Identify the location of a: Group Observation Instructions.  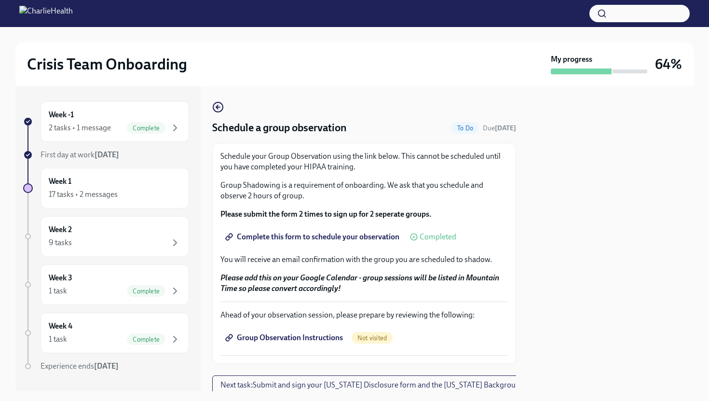
(285, 338).